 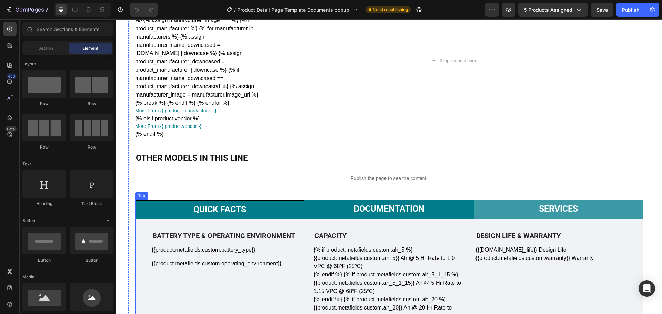 I want to click on h2: design life & warranty, so click(x=435, y=216).